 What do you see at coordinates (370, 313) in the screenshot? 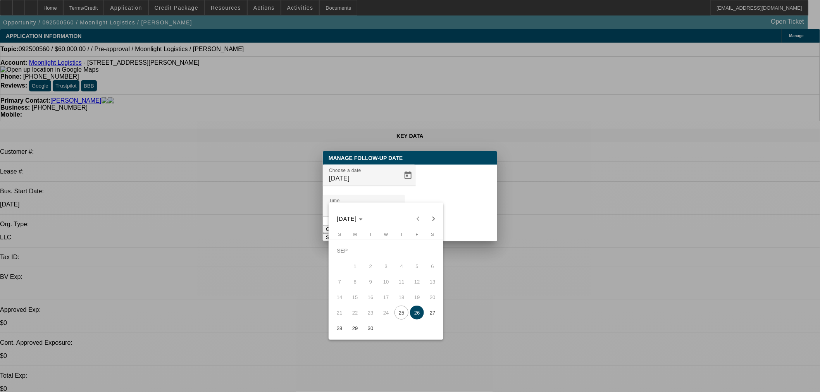
I see `button: September 23, 2025` at bounding box center [370, 313].